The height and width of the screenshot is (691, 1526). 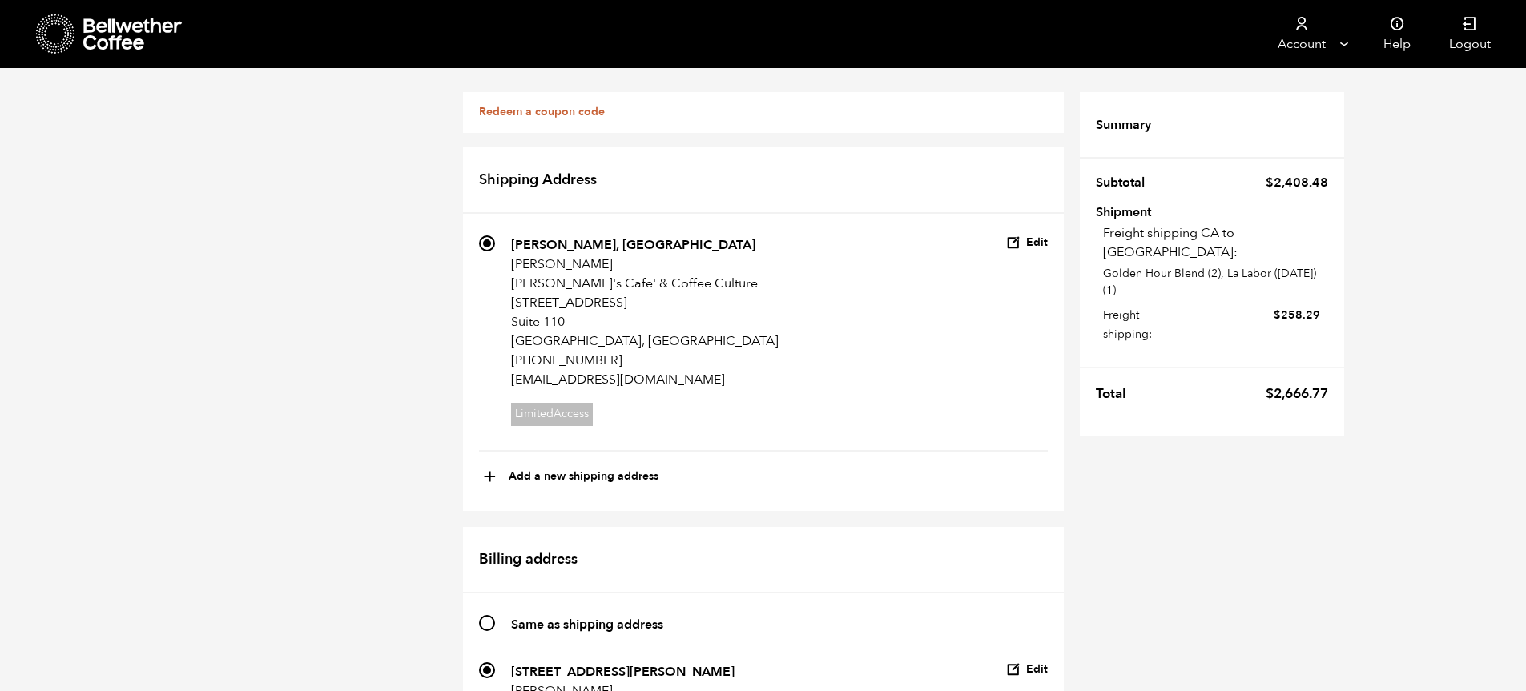 I want to click on button: +Add a new shipping address, so click(x=570, y=477).